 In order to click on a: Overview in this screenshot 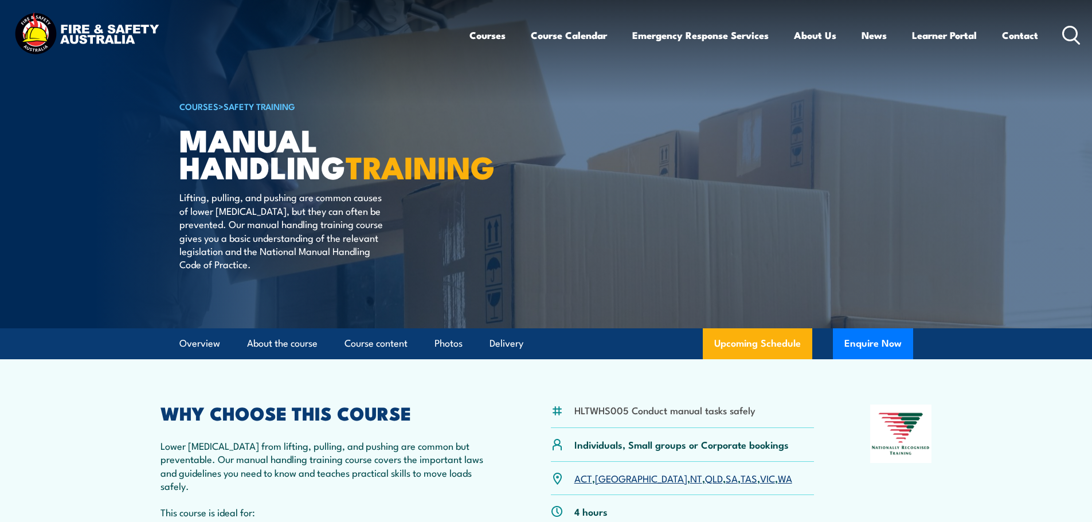, I will do `click(200, 343)`.